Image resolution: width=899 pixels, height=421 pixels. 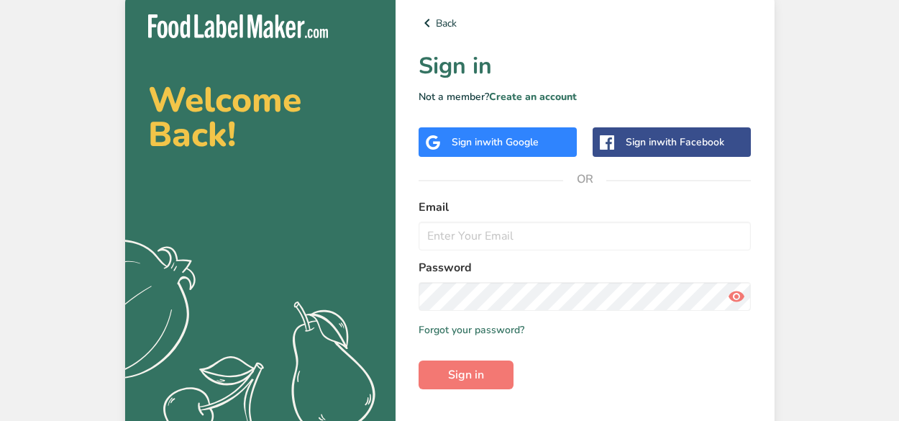 What do you see at coordinates (585, 267) in the screenshot?
I see `label: Password` at bounding box center [585, 267].